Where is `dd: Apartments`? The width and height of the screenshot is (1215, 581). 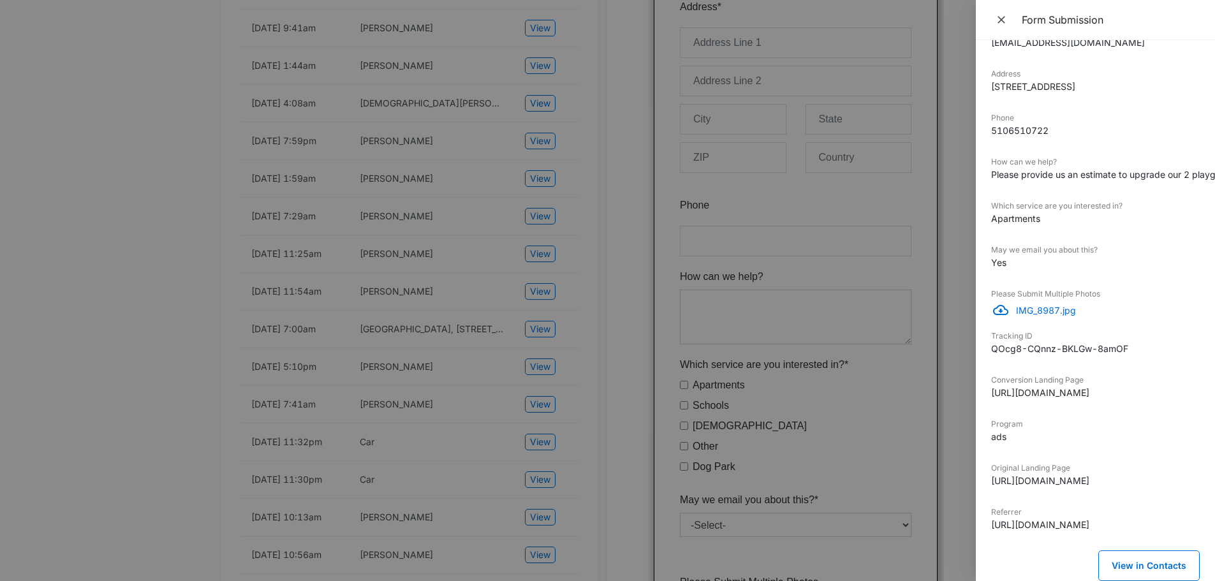 dd: Apartments is located at coordinates (1095, 218).